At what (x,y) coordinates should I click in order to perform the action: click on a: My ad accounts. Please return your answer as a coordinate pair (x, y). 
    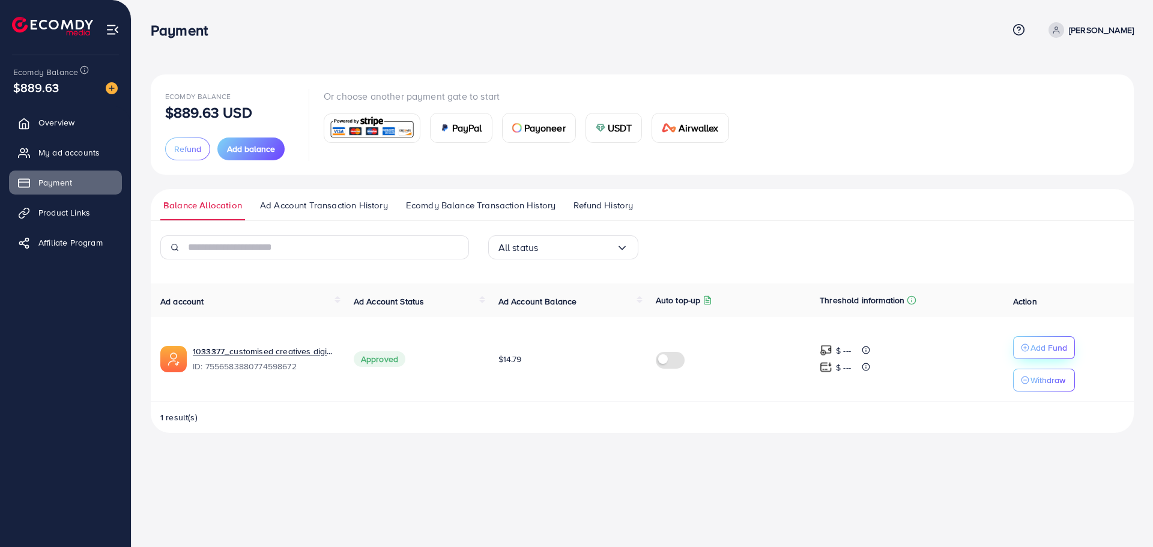
    Looking at the image, I should click on (65, 153).